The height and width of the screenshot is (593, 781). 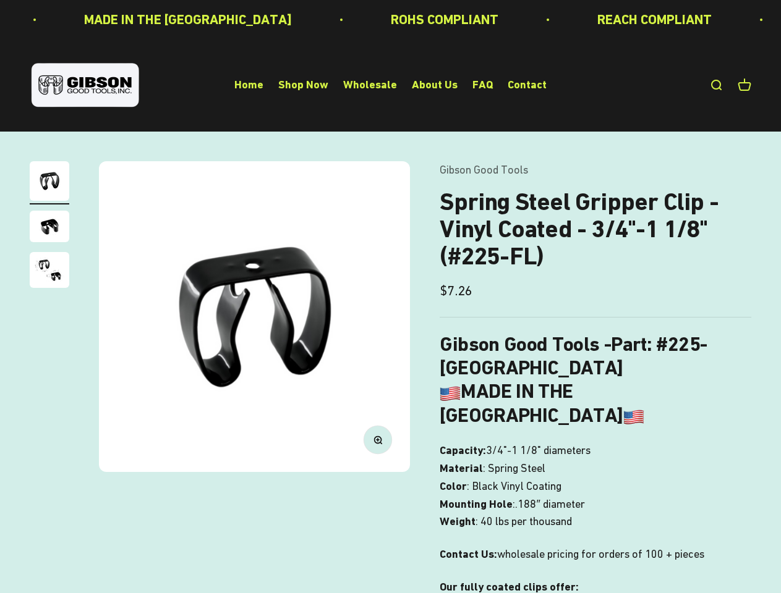 What do you see at coordinates (514, 468) in the screenshot?
I see `span: : Spring Steel` at bounding box center [514, 468].